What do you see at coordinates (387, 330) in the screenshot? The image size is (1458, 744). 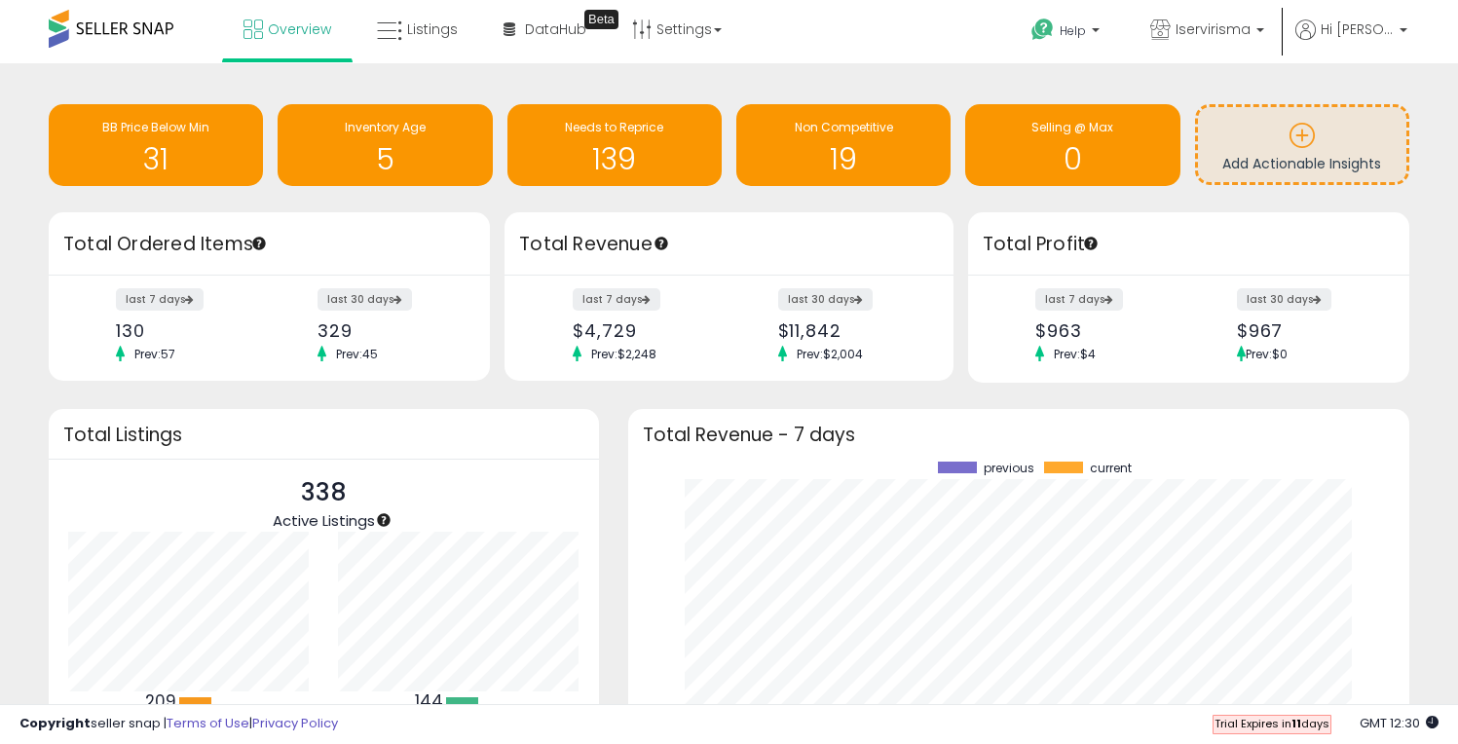 I see `div: 329` at bounding box center [387, 330].